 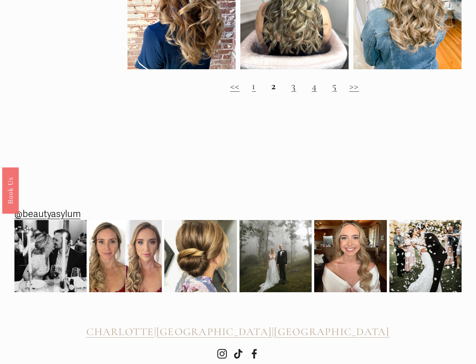 I want to click on img: Picture perfect 💫 @beautyasylum_charlotte @apryl_naylor_makeup #beautyasylum_apryl @uptownfunkyou..., so click(x=276, y=256).